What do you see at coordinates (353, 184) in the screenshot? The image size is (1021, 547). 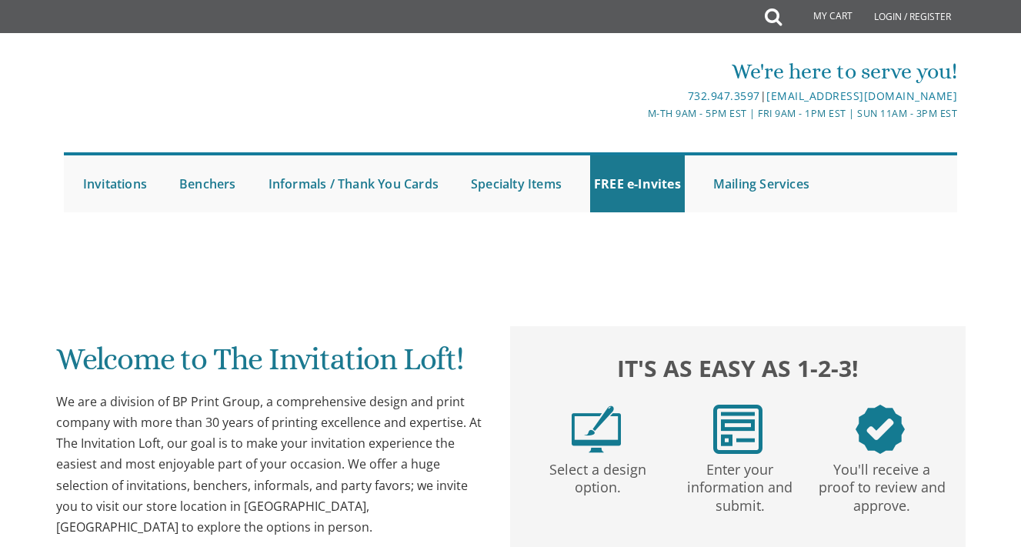 I see `a: Informals / Thank You Cards` at bounding box center [353, 184].